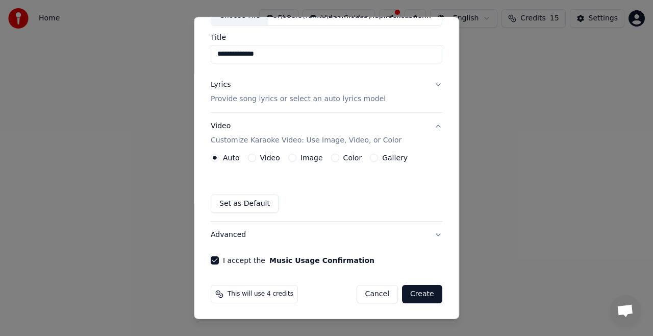  What do you see at coordinates (299, 260) in the screenshot?
I see `label: I accept the` at bounding box center [299, 260].